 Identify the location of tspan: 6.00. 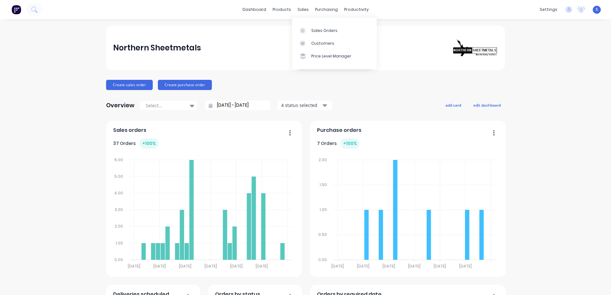
(119, 160).